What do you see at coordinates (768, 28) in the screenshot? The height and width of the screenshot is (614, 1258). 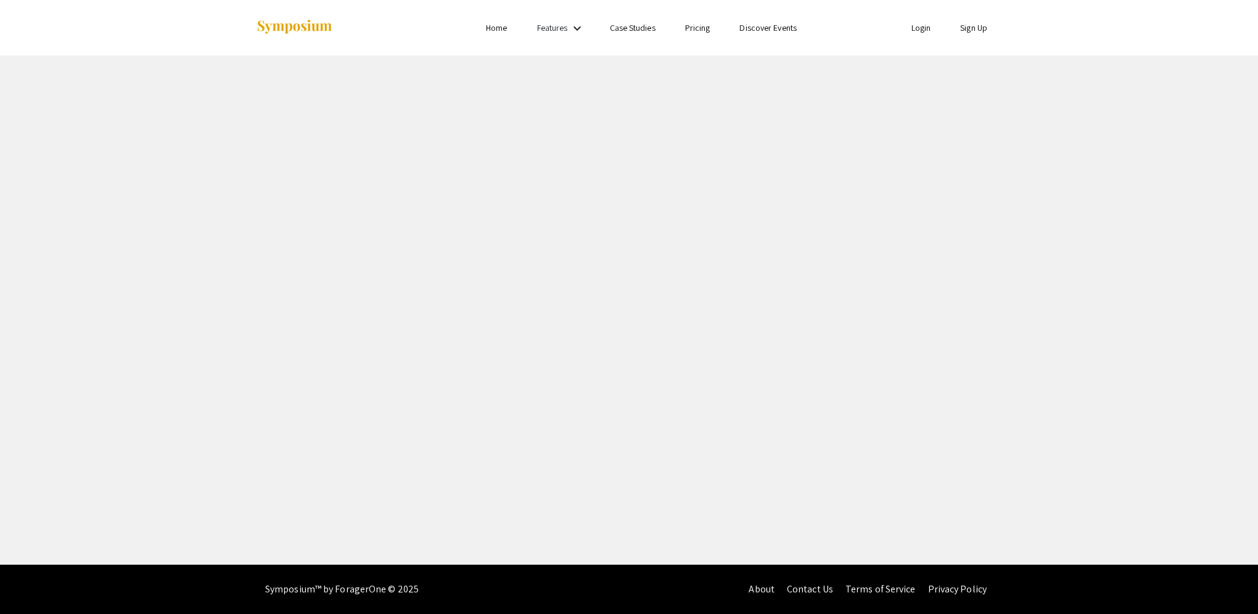 I see `a: Discover Events` at bounding box center [768, 28].